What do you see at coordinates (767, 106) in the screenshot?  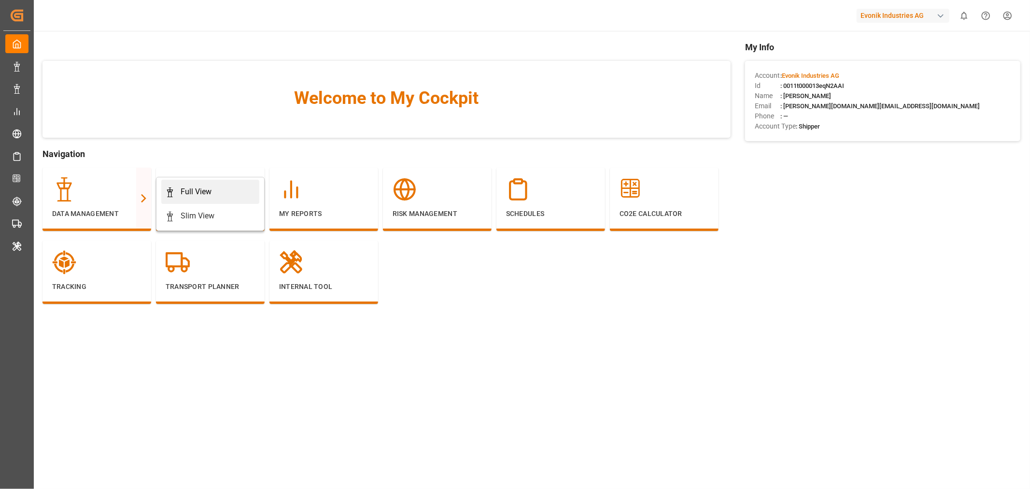 I see `span: Email` at bounding box center [767, 106].